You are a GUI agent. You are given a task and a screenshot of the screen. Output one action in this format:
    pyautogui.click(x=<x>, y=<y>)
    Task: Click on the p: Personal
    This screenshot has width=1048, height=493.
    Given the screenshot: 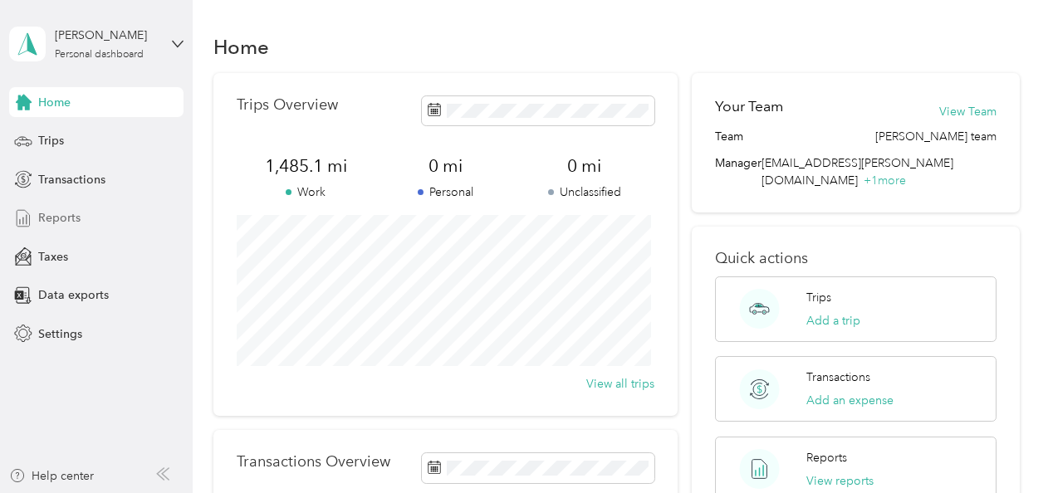 What is the action you would take?
    pyautogui.click(x=445, y=192)
    